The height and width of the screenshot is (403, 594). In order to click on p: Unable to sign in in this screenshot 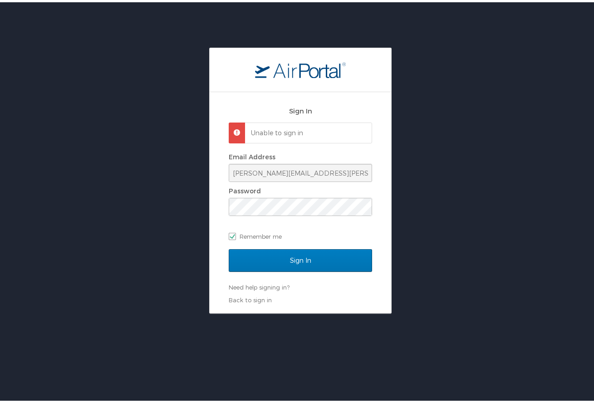, I will do `click(307, 131)`.